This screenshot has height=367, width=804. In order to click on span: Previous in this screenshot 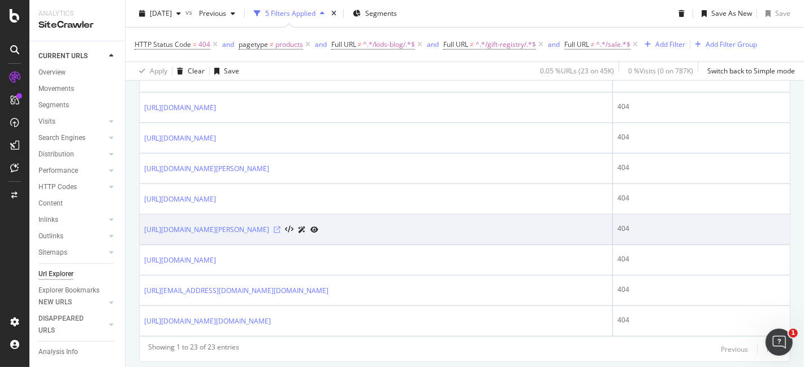, I will do `click(210, 13)`.